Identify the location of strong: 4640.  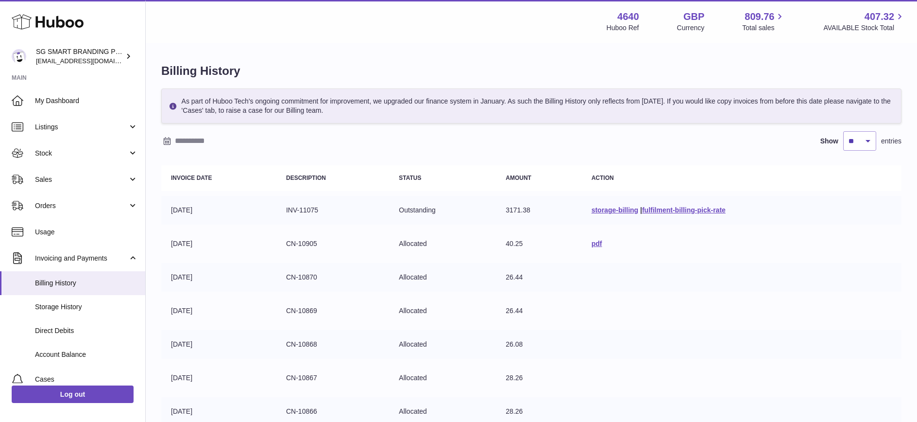
(628, 17).